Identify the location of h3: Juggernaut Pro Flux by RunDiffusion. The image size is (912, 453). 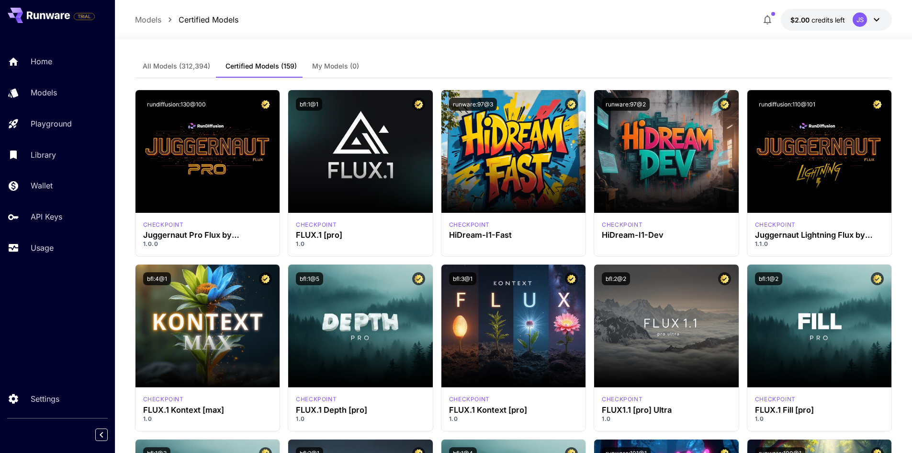
(208, 235).